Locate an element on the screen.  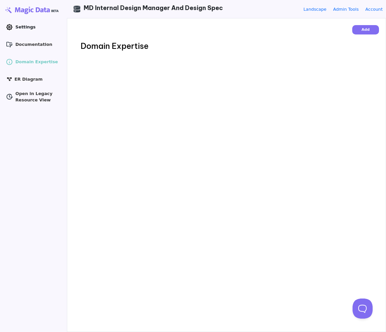
span: Open in Legacy Resource View is located at coordinates (38, 97).